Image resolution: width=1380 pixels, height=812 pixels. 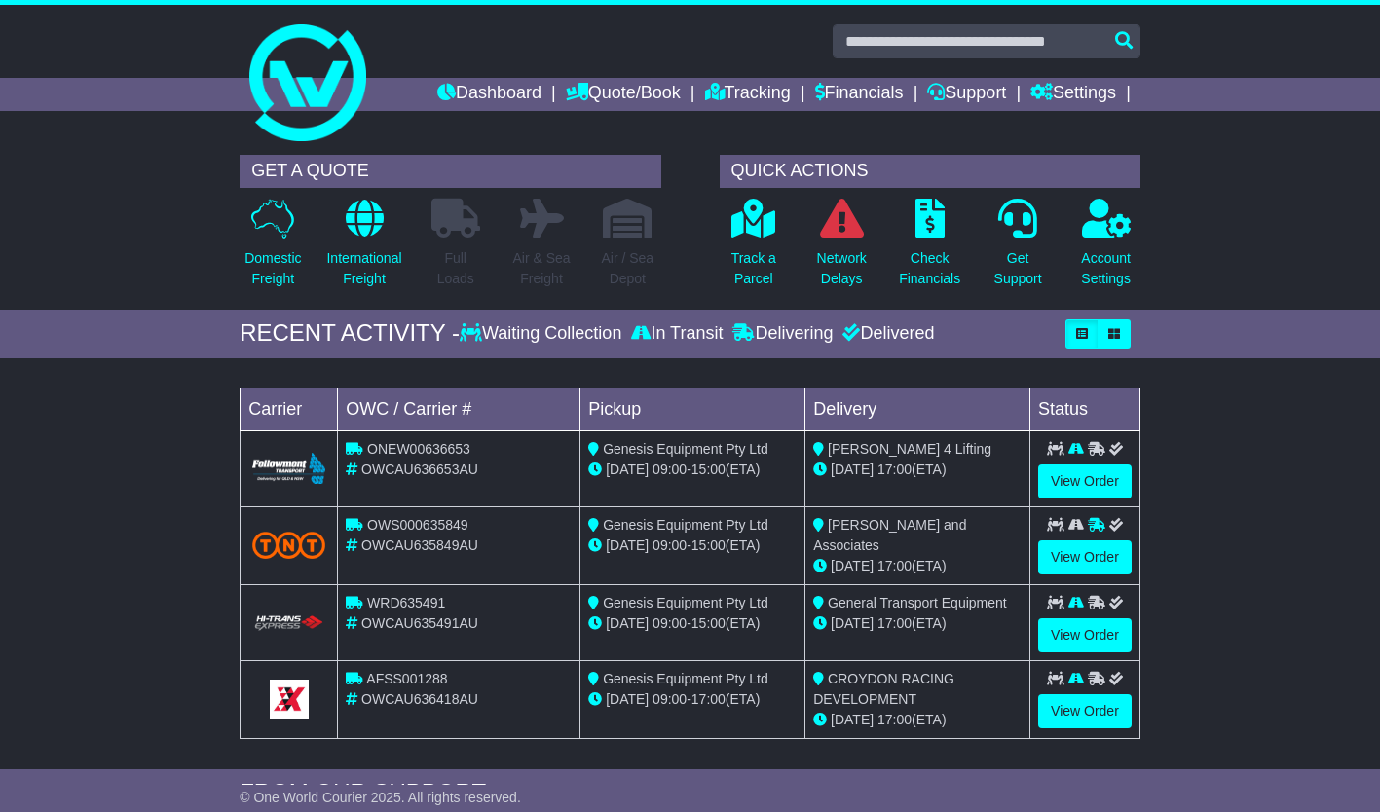 What do you see at coordinates (273, 248) in the screenshot?
I see `a: DomesticFreight` at bounding box center [273, 248].